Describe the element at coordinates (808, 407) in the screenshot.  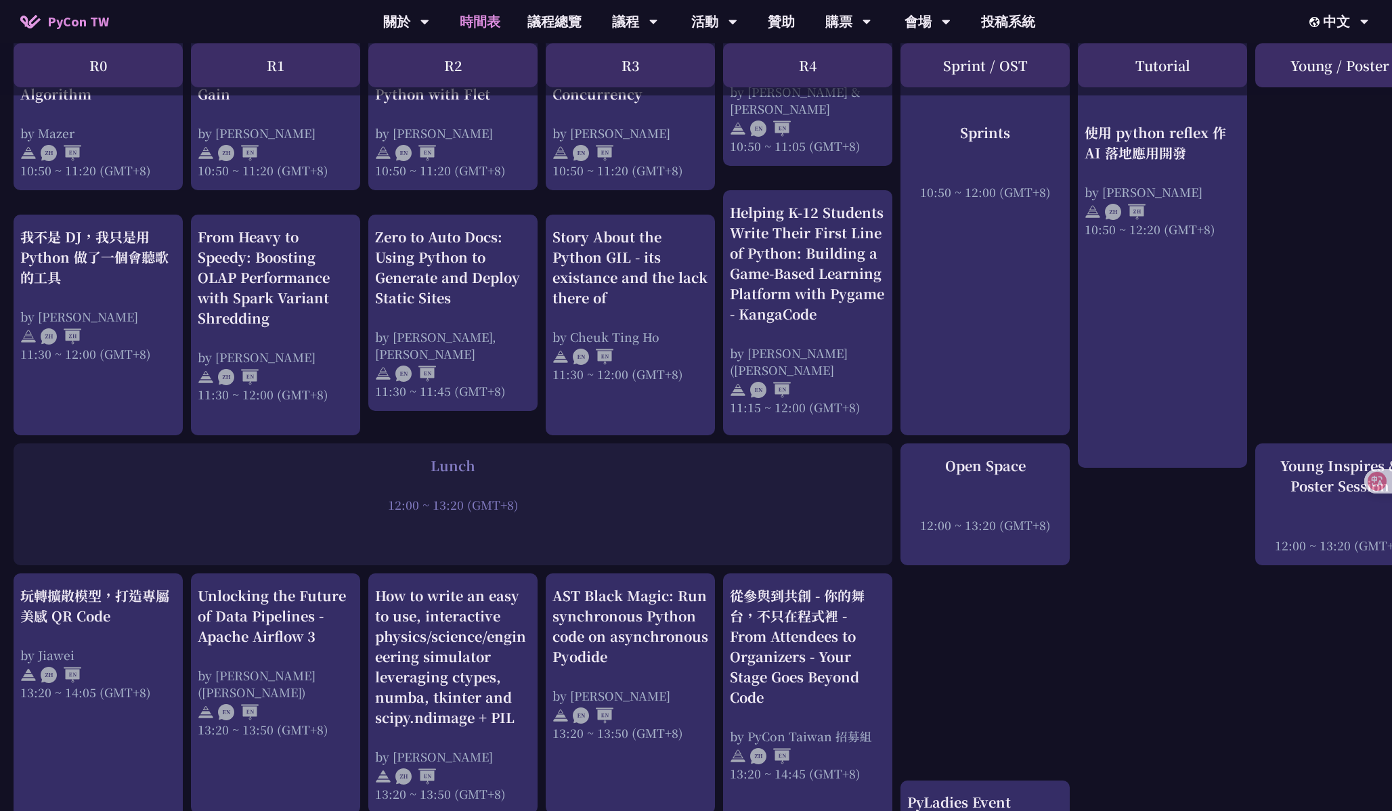
I see `div: 11:15 ~ 12:00 (GMT+8)` at that location.